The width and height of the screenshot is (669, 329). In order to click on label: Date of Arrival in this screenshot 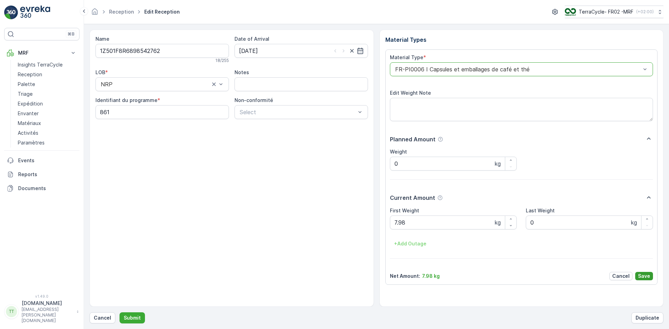, I will do `click(252, 39)`.